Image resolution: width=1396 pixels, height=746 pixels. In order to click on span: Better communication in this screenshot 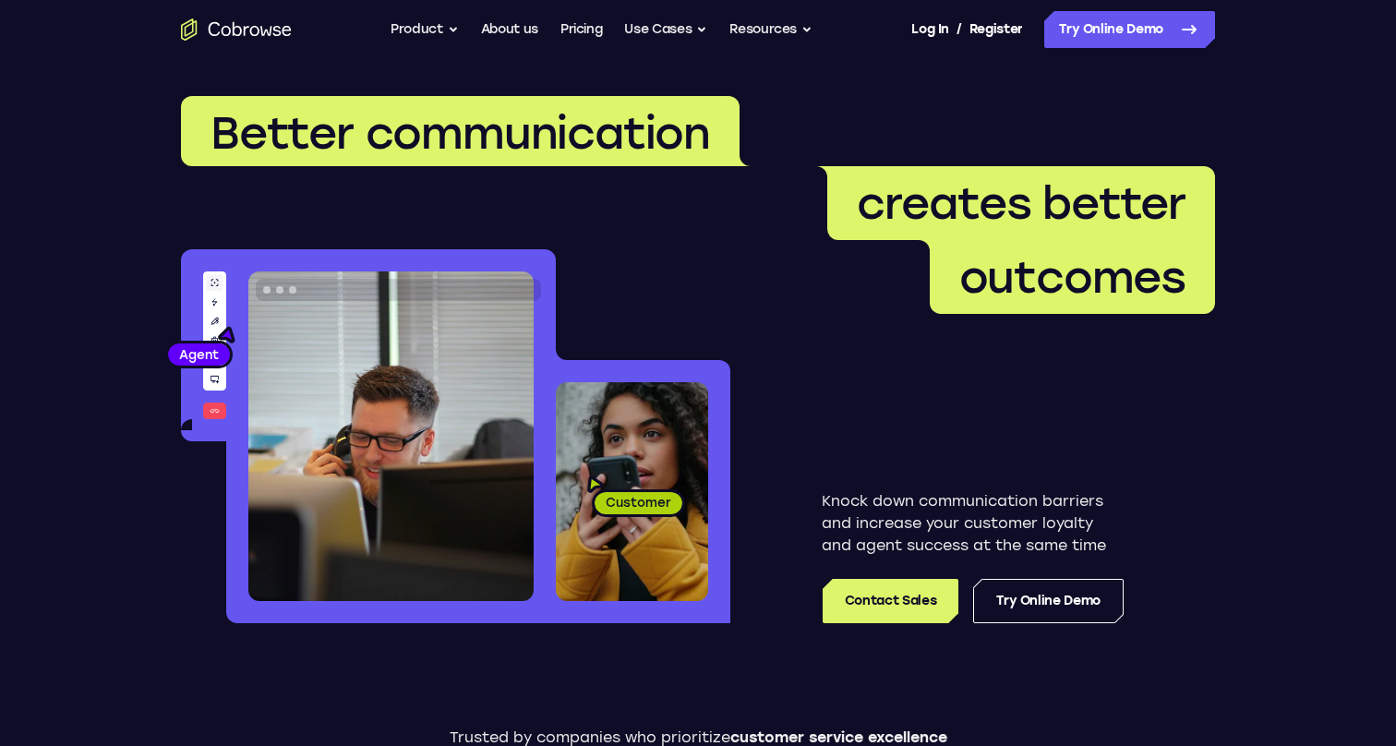, I will do `click(460, 133)`.